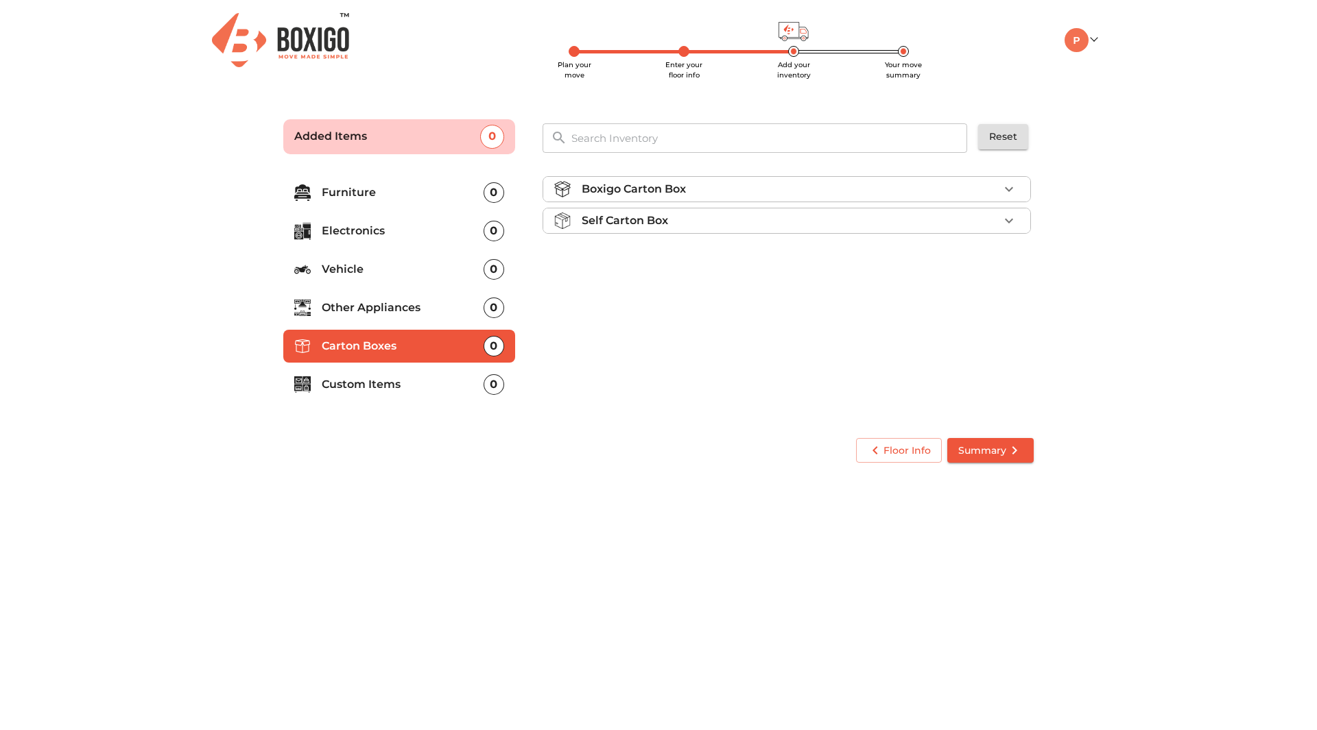 The height and width of the screenshot is (730, 1317). I want to click on span: Reset, so click(1003, 136).